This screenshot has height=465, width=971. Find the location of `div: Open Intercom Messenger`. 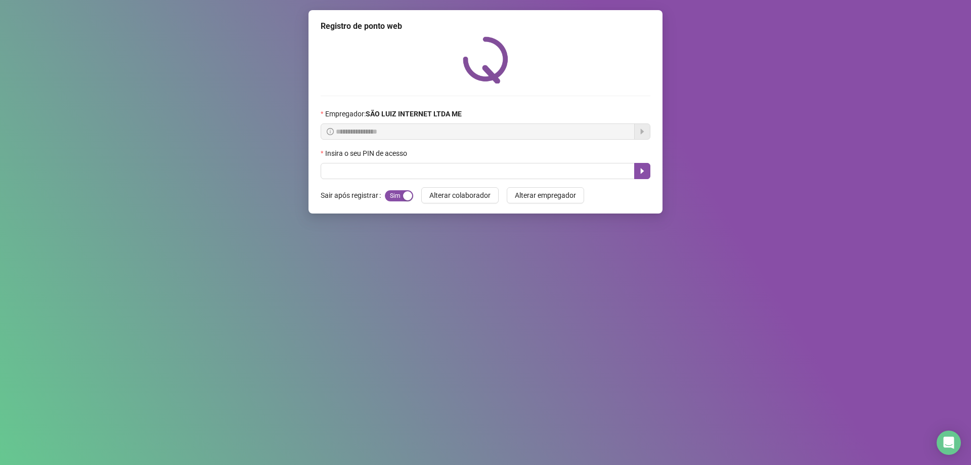

div: Open Intercom Messenger is located at coordinates (948, 442).